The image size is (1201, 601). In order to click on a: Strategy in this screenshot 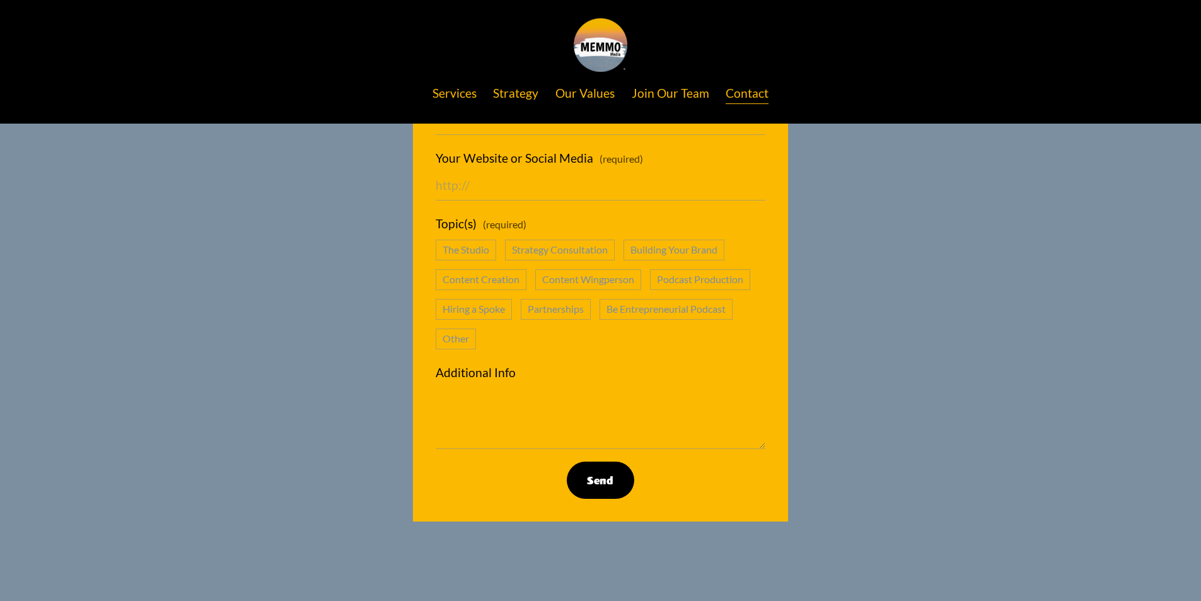, I will do `click(516, 93)`.